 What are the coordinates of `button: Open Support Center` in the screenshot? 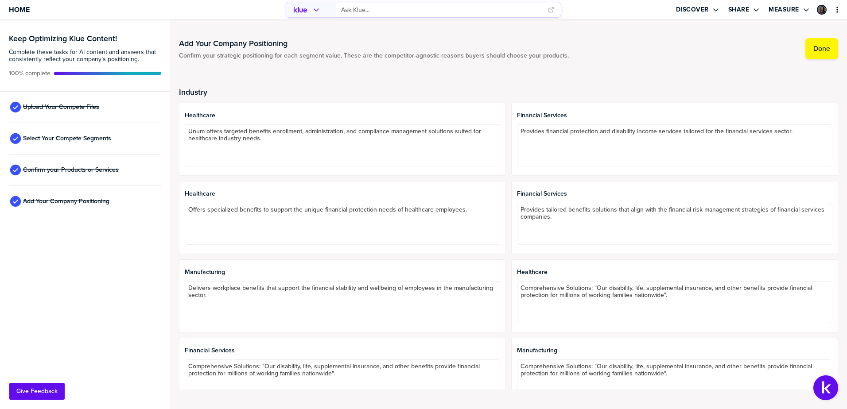 It's located at (826, 388).